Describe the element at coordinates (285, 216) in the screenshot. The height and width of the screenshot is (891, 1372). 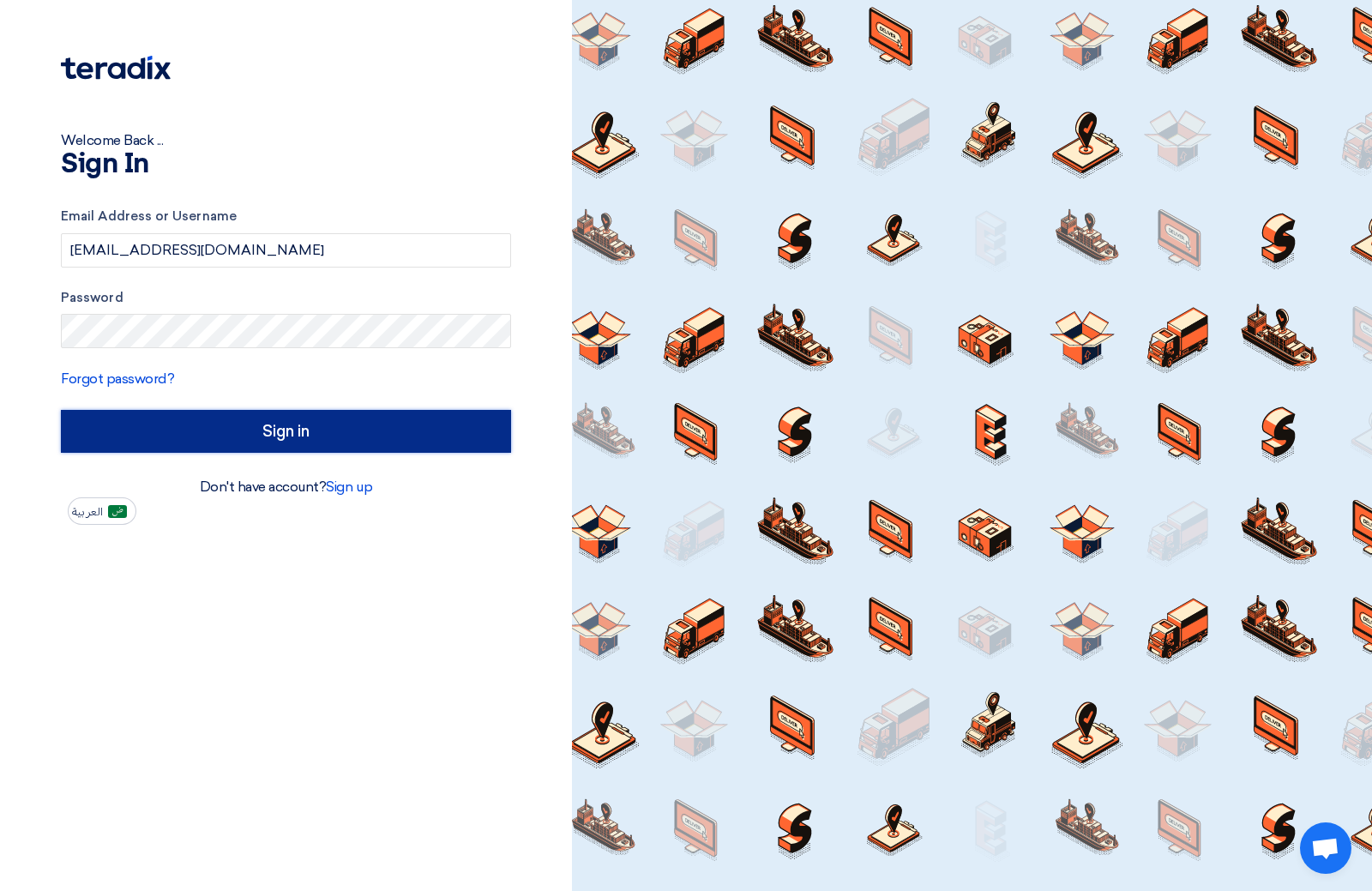
I see `label: Email Address or Username` at that location.